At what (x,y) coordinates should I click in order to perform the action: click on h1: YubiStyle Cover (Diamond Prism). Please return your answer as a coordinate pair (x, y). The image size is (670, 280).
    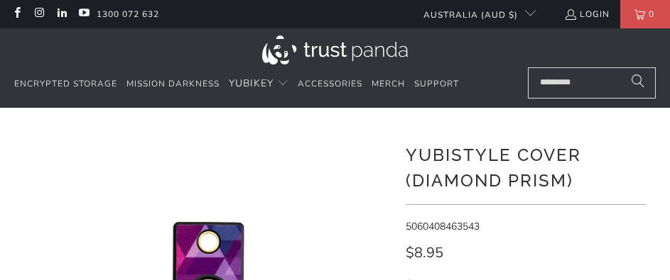
    Looking at the image, I should click on (525, 167).